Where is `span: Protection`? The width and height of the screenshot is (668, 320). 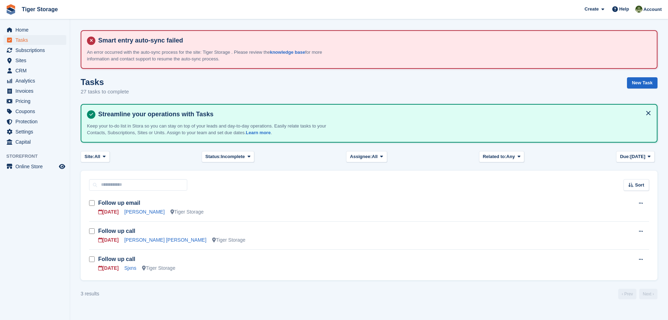
span: Protection is located at coordinates (36, 121).